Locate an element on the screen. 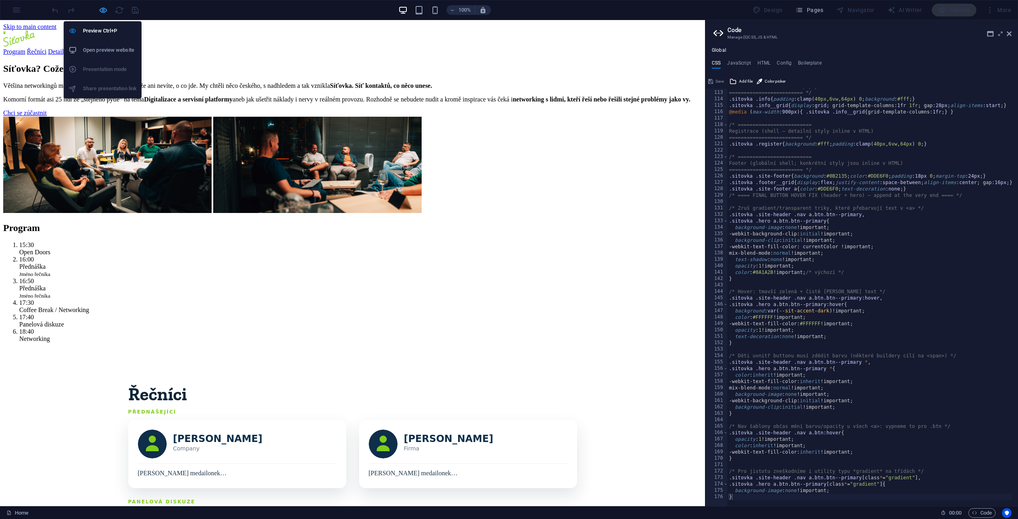 The image size is (1018, 519). div: 160 is located at coordinates (717, 394).